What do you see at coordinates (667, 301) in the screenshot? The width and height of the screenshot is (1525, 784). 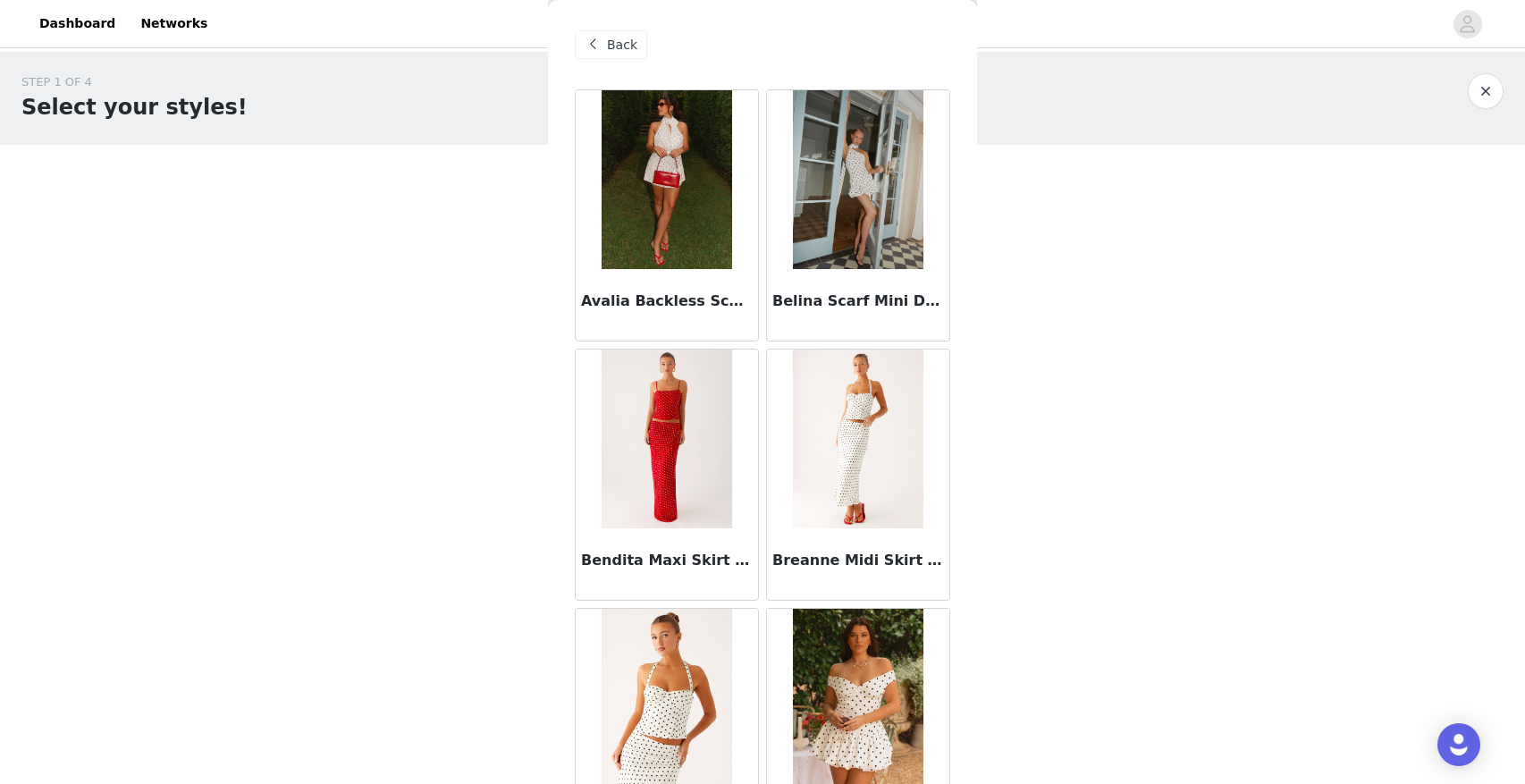 I see `h3: Avalia Backless Scarf Mini Dress - White Polka Dot` at bounding box center [667, 301].